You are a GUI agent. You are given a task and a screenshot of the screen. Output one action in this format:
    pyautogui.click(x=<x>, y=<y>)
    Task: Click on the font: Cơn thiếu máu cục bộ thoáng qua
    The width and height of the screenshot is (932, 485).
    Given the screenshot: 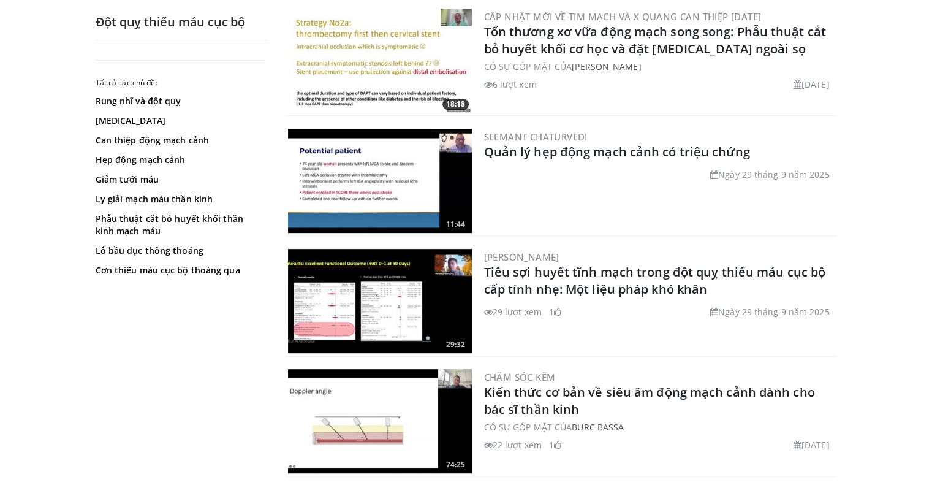 What is the action you would take?
    pyautogui.click(x=168, y=270)
    